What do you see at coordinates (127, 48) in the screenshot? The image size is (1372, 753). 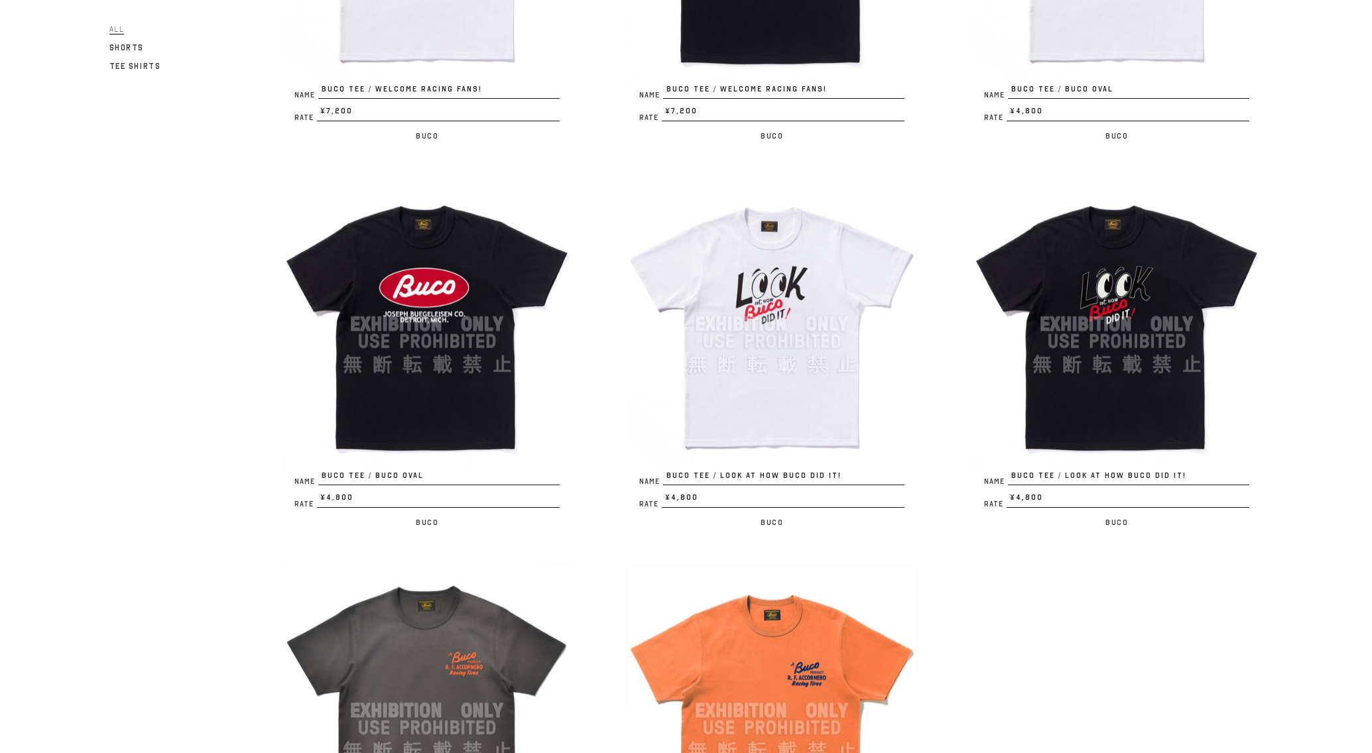 I see `a: Shorts` at bounding box center [127, 48].